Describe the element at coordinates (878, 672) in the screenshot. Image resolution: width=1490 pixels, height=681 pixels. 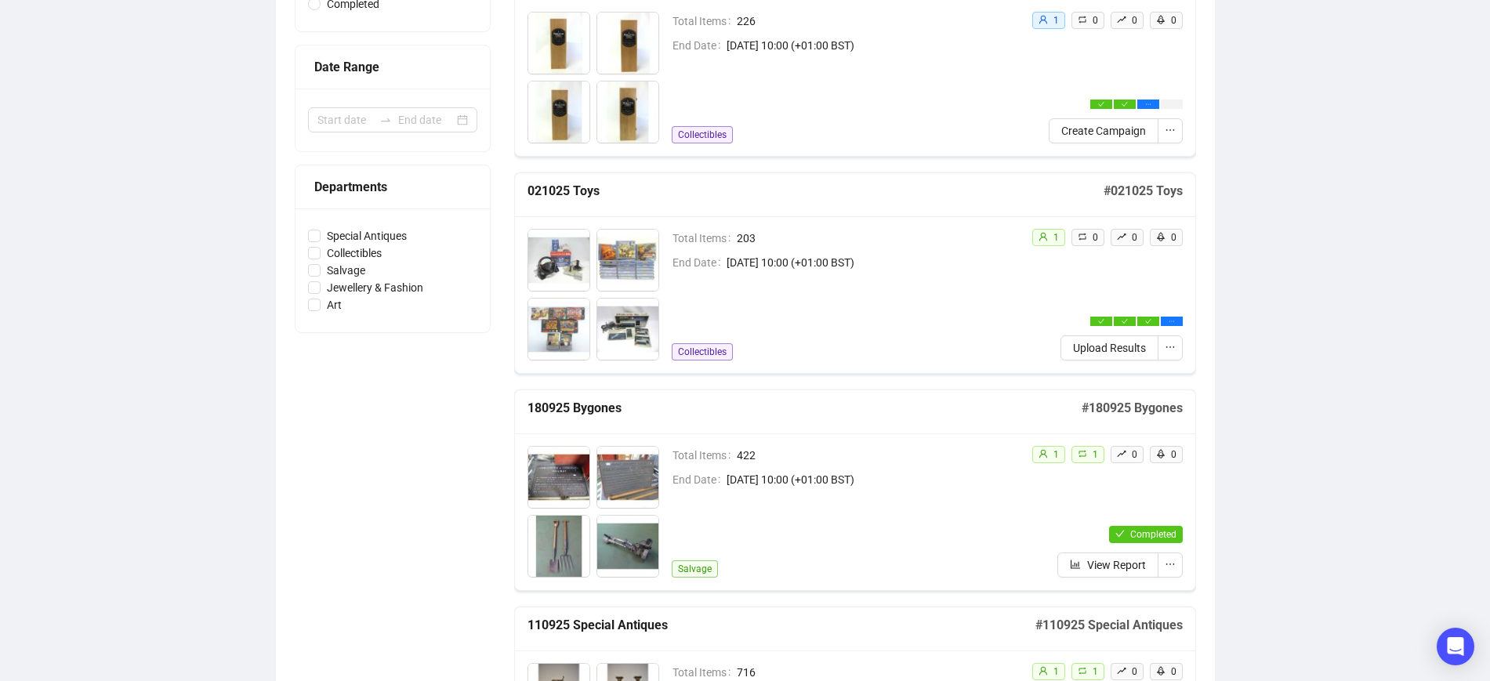
I see `span: 716` at that location.